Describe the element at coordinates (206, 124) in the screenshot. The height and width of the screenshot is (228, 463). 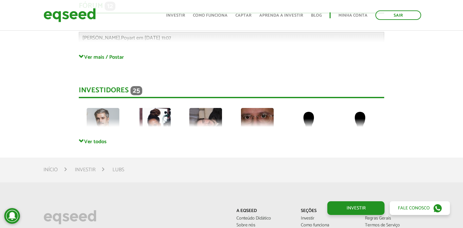
I see `img: picture-127619-1750805258.jpg` at that location.